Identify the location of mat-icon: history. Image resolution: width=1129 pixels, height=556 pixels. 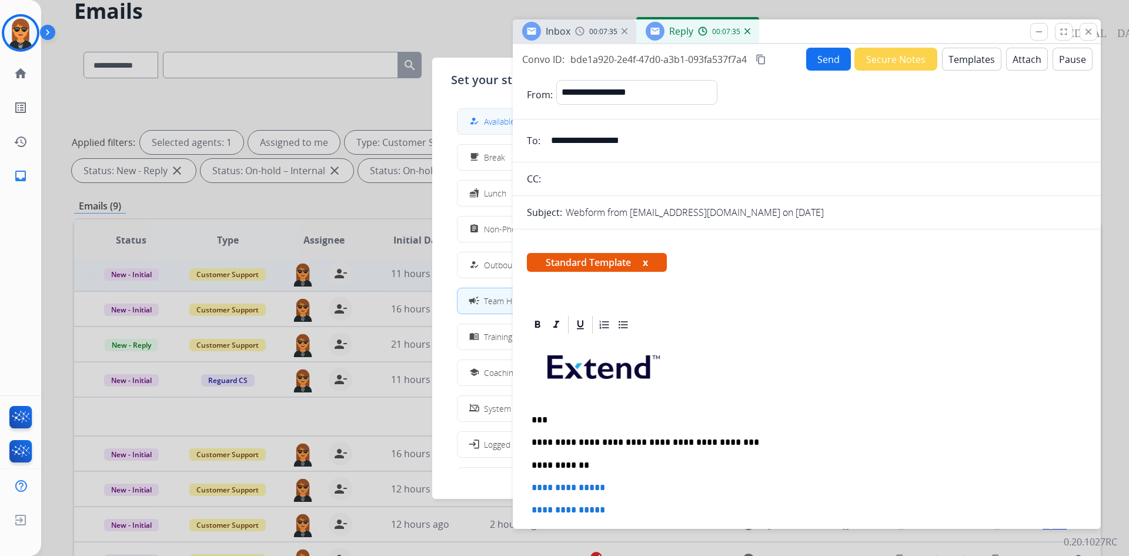
(21, 142).